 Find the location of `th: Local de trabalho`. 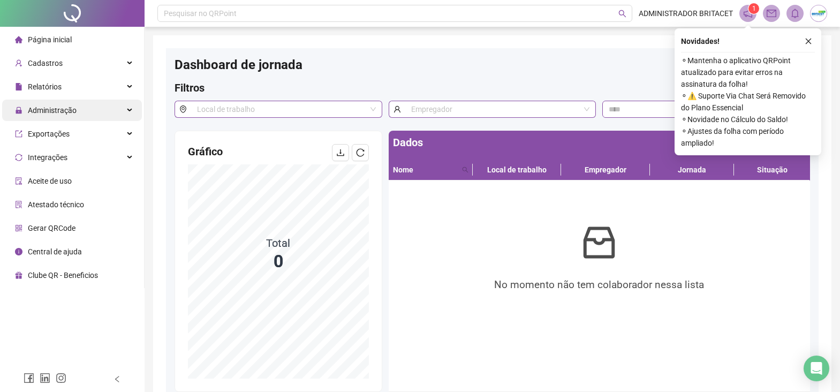

th: Local de trabalho is located at coordinates (517, 170).